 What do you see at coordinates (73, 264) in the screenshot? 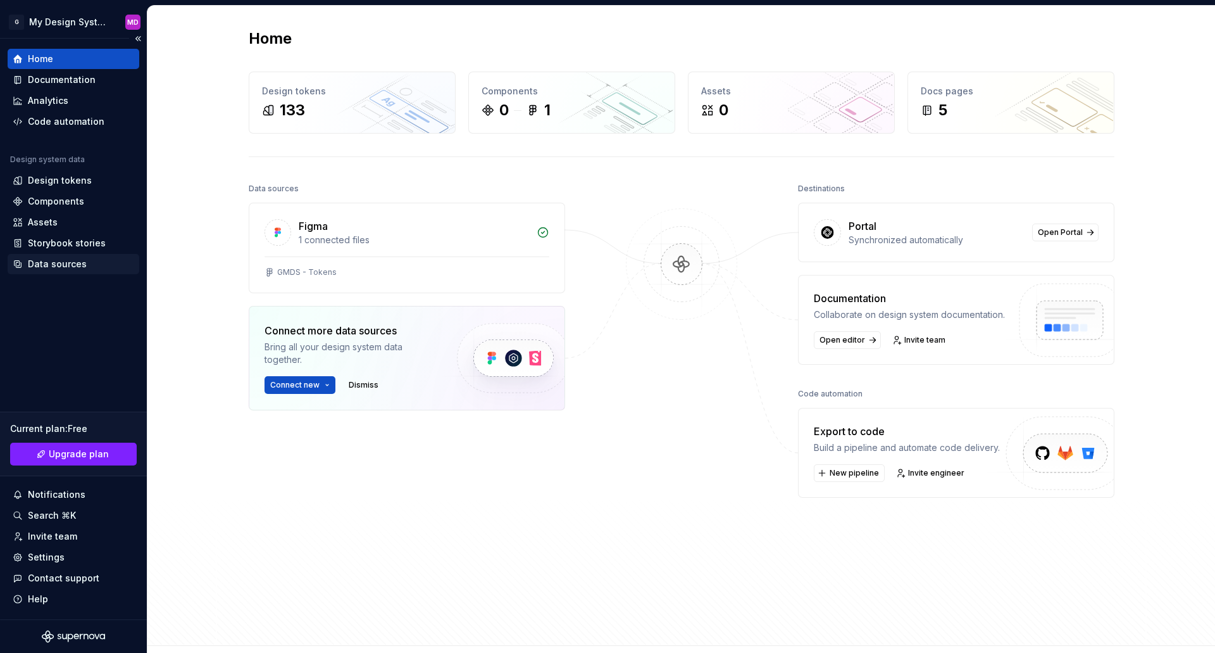
I see `a: Data sources` at bounding box center [73, 264].